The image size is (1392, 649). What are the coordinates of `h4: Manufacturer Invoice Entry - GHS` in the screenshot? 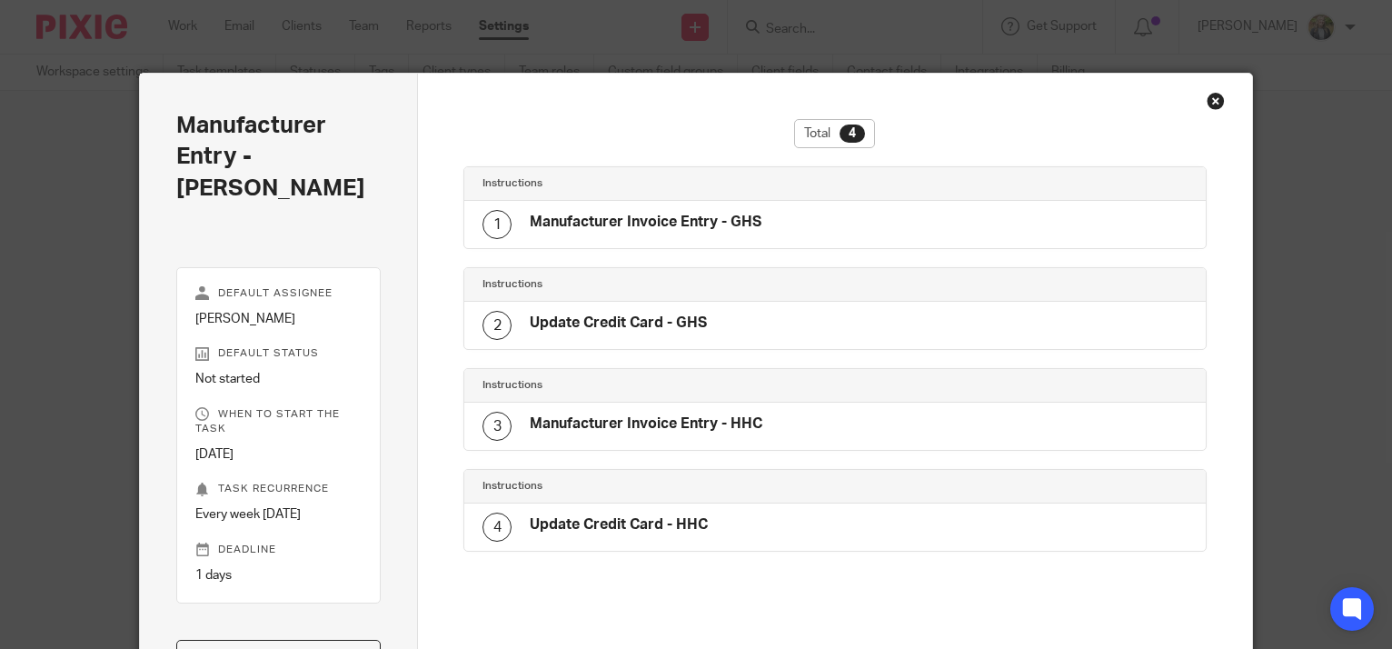 It's located at (645, 222).